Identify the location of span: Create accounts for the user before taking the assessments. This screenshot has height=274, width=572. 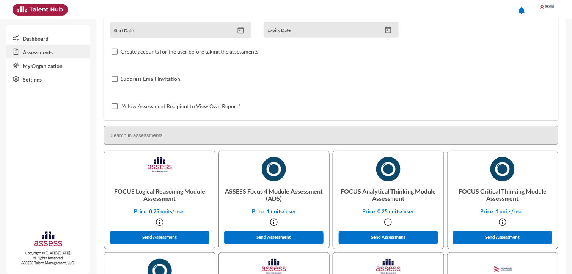
(189, 52).